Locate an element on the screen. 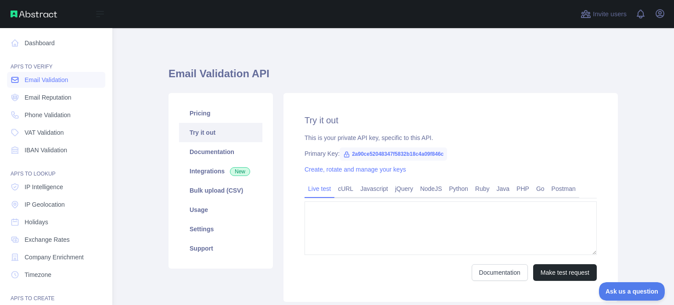 This screenshot has height=305, width=674. h1: Email Validation API is located at coordinates (393, 77).